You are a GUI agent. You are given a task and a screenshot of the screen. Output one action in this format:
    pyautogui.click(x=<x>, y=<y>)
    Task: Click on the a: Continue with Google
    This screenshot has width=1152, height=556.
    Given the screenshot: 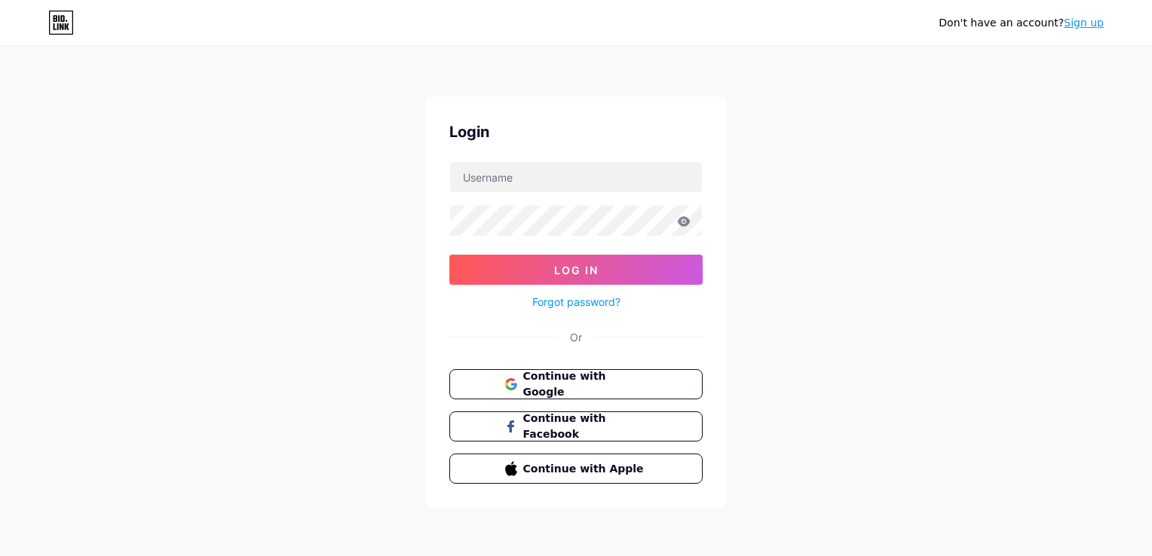 What is the action you would take?
    pyautogui.click(x=576, y=384)
    